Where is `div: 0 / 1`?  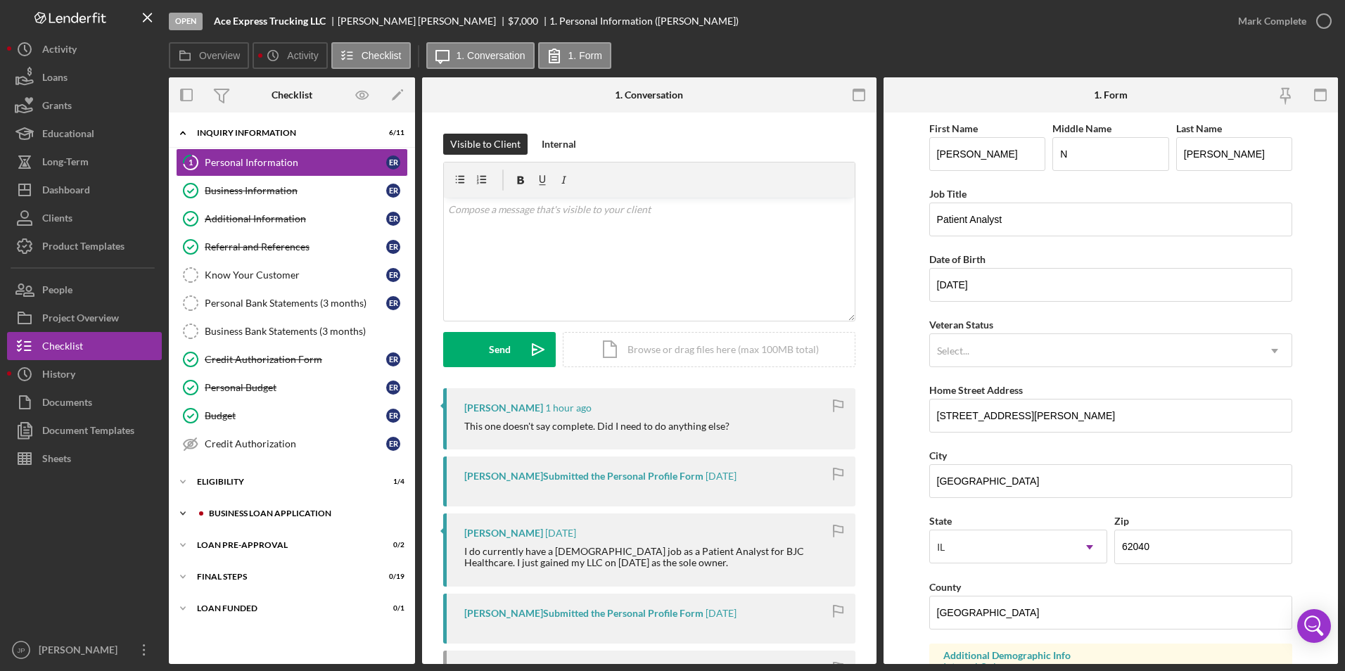
div: 0 / 1 is located at coordinates (392, 609).